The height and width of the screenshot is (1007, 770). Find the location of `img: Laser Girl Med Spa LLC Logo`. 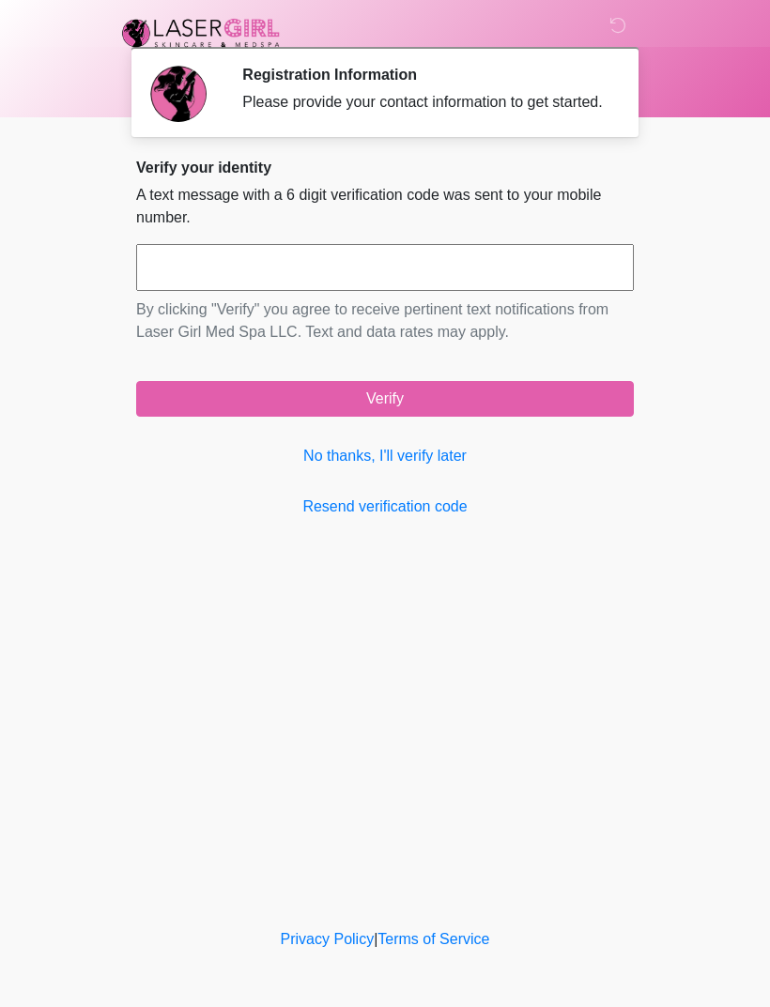

img: Laser Girl Med Spa LLC Logo is located at coordinates (201, 33).